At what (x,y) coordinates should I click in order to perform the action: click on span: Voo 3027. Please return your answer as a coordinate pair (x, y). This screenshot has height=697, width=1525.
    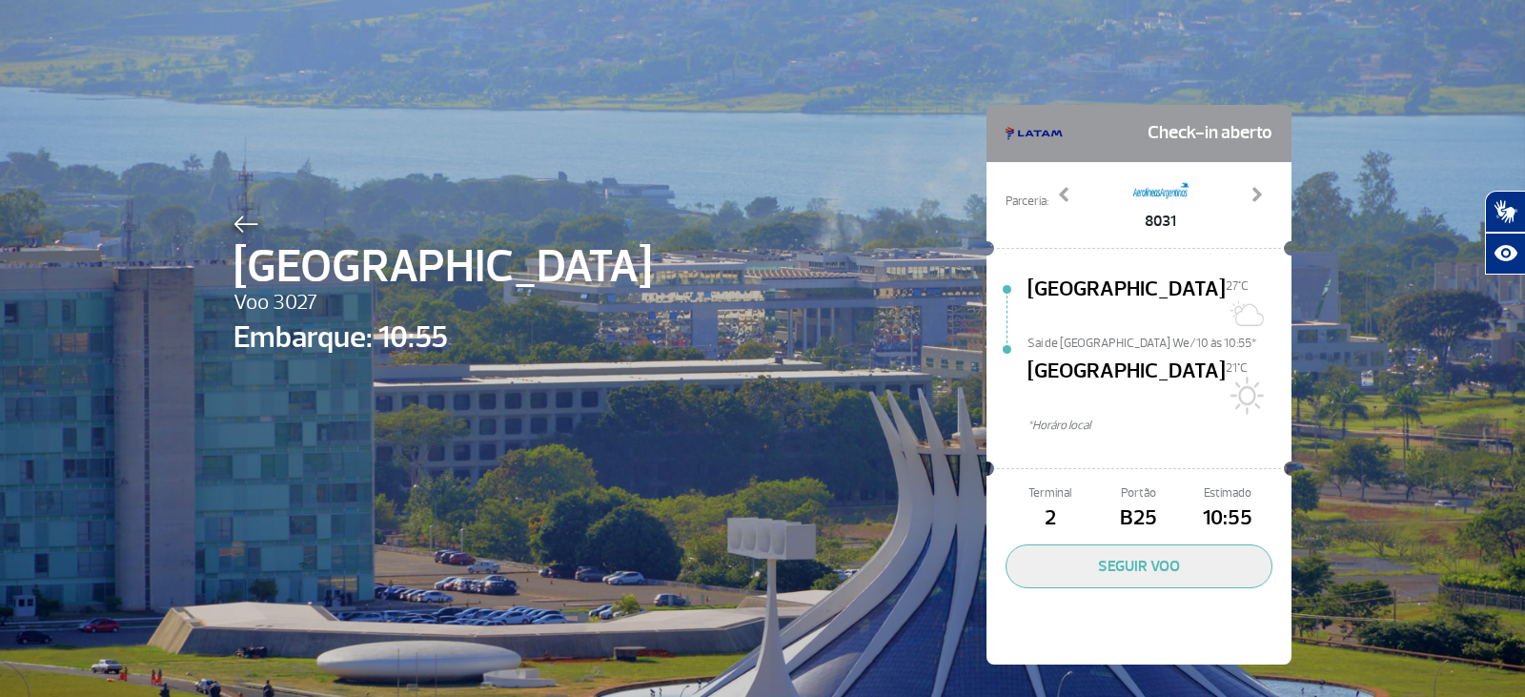
    Looking at the image, I should click on (442, 303).